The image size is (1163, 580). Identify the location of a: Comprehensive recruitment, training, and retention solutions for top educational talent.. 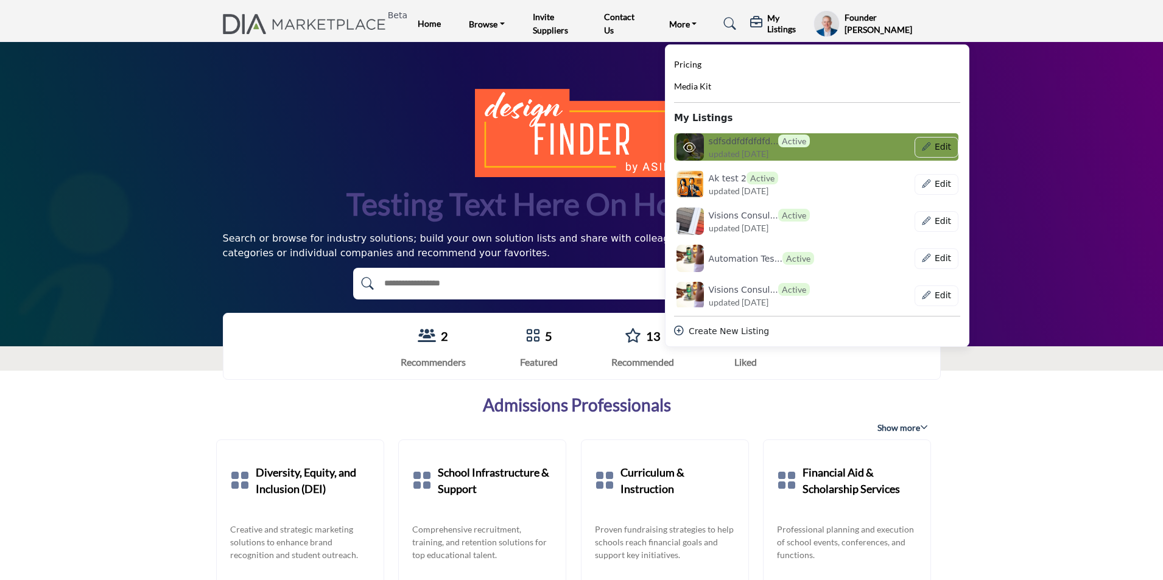
(482, 542).